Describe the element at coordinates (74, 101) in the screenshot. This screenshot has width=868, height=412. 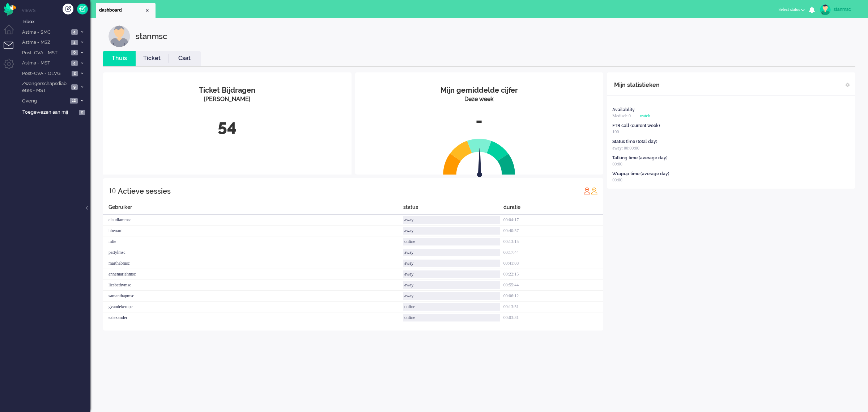
I see `span: 12` at that location.